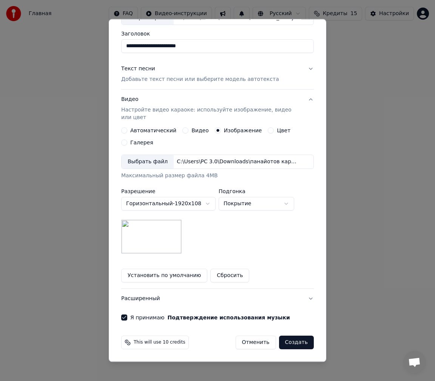  What do you see at coordinates (212, 114) in the screenshot?
I see `p: Настройте видео караоке: используйте изображение, видео или цвет` at bounding box center [212, 114].